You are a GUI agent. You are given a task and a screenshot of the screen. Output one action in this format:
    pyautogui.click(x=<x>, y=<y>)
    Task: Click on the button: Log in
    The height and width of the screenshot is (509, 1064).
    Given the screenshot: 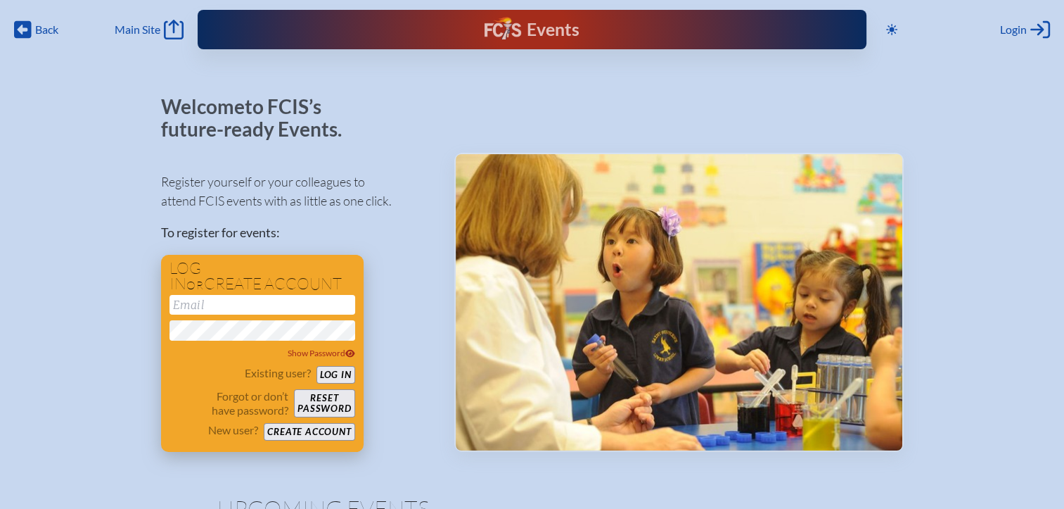 What is the action you would take?
    pyautogui.click(x=336, y=374)
    